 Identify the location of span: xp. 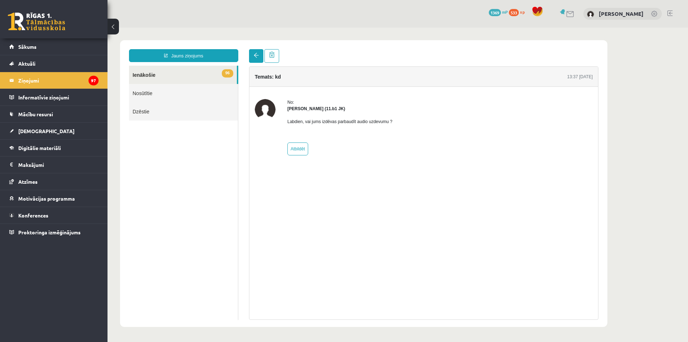
(522, 12).